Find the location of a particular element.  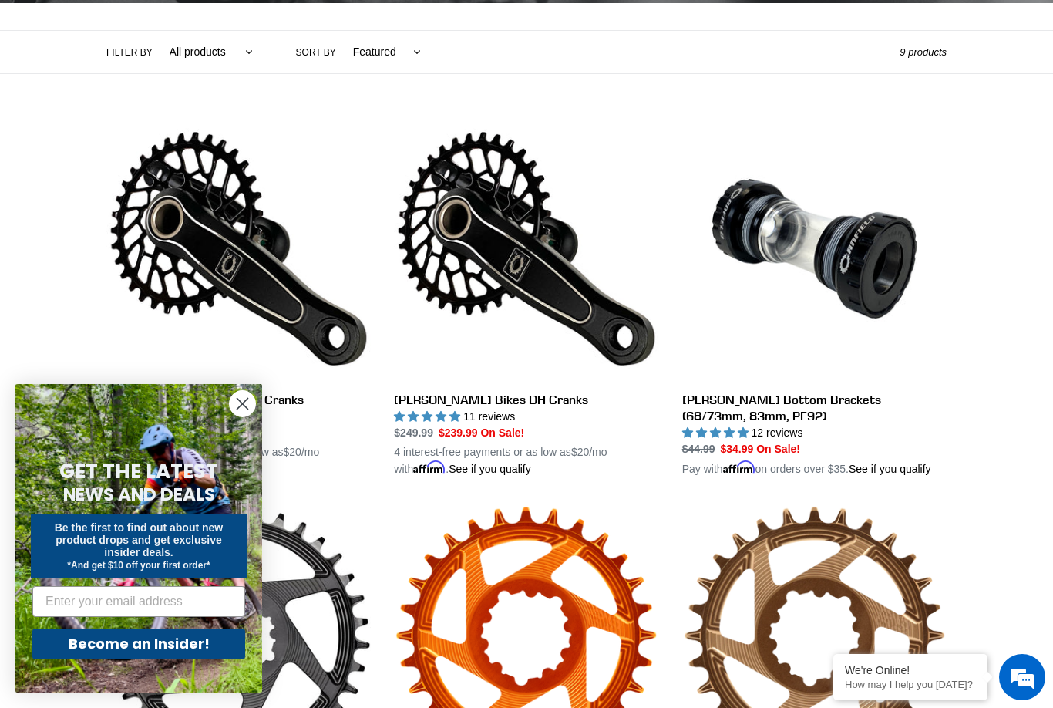

input: Enter your email address is located at coordinates (139, 601).